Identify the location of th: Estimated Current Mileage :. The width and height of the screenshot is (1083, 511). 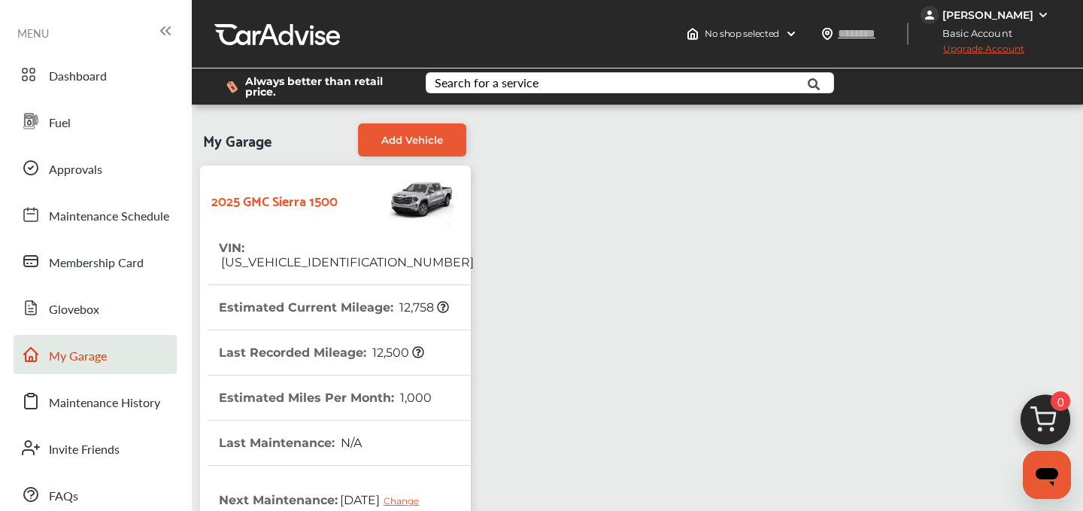
(334, 307).